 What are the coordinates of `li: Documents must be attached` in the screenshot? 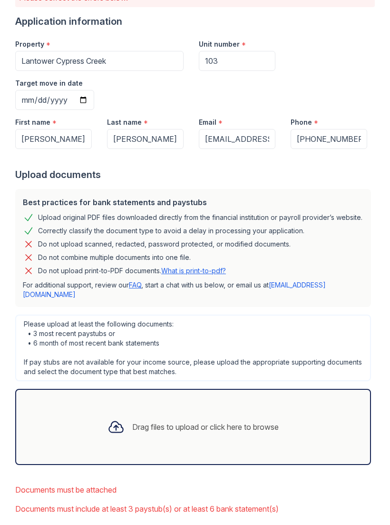 It's located at (195, 490).